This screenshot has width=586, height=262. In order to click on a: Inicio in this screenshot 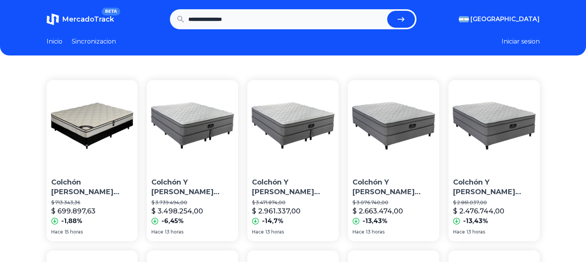, I will do `click(54, 42)`.